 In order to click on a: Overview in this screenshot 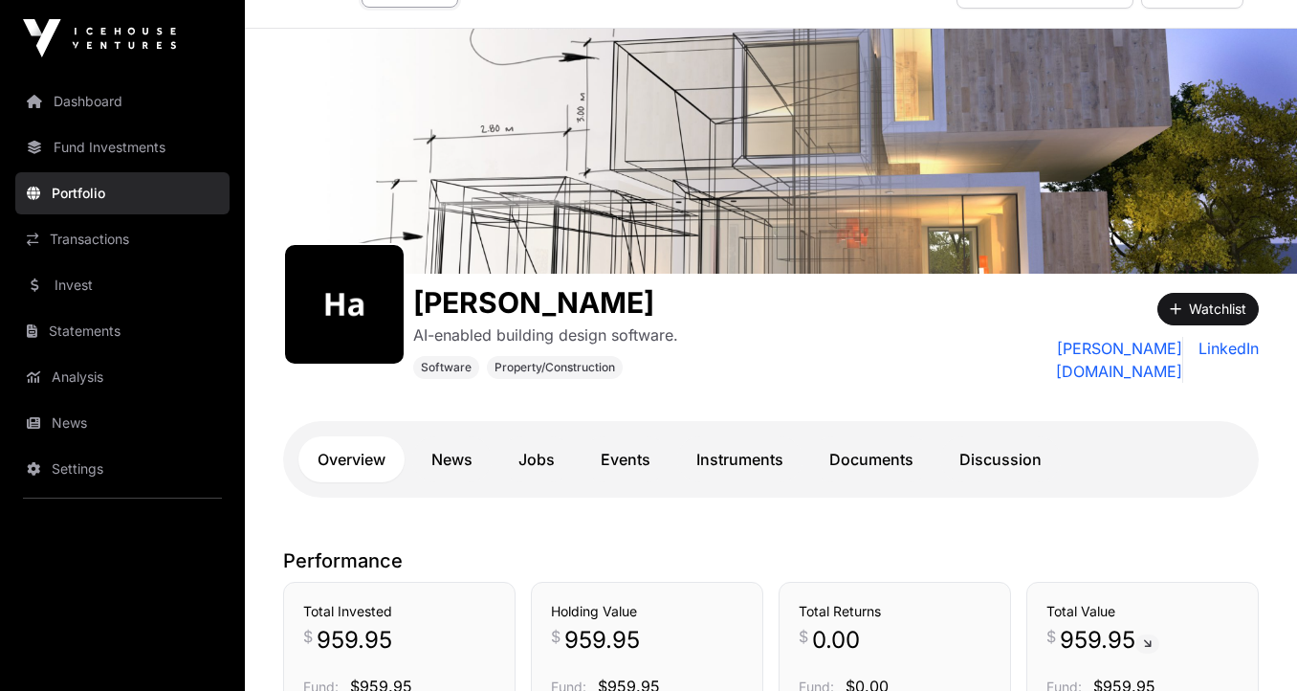, I will do `click(351, 459)`.